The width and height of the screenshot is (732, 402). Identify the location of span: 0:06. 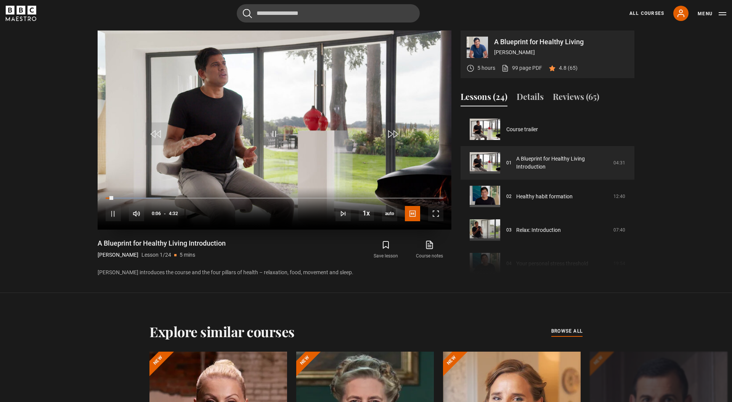
(156, 213).